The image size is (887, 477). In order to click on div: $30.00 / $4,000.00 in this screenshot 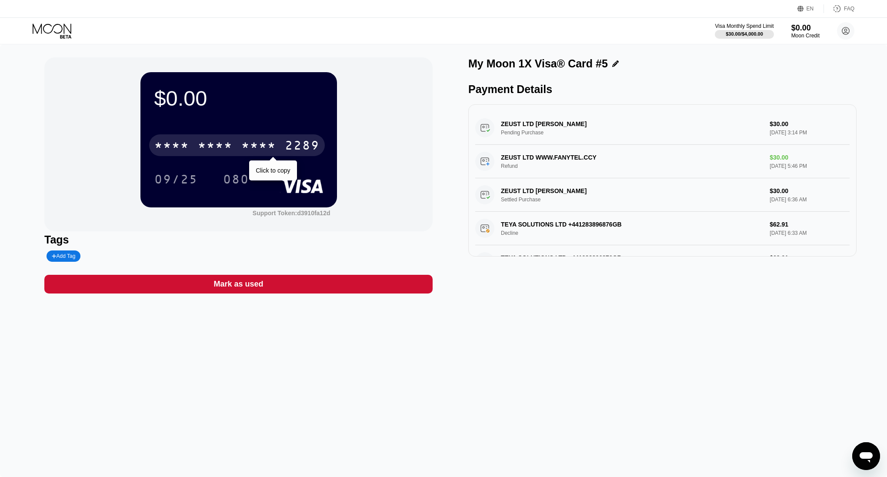, I will do `click(744, 34)`.